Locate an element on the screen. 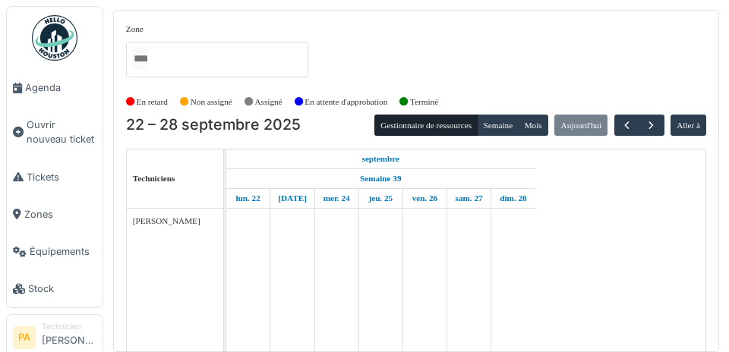  li: PA is located at coordinates (24, 338).